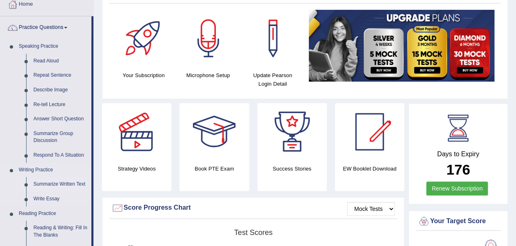  I want to click on tspan: Test scores, so click(253, 232).